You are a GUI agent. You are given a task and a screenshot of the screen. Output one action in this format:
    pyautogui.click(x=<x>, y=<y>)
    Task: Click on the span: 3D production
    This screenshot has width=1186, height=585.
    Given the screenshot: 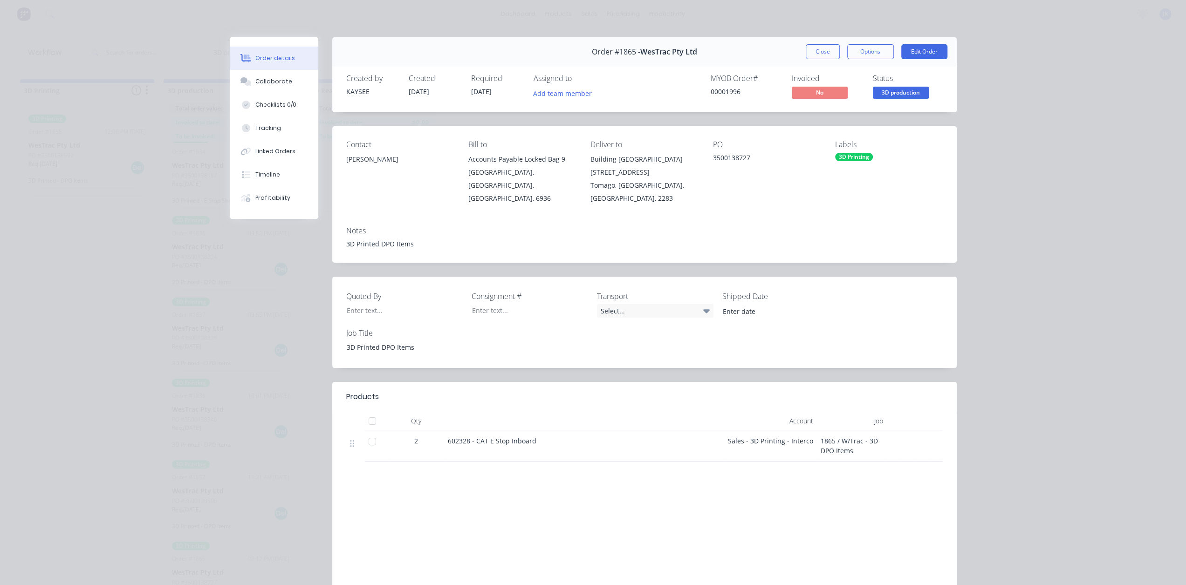 What is the action you would take?
    pyautogui.click(x=901, y=92)
    